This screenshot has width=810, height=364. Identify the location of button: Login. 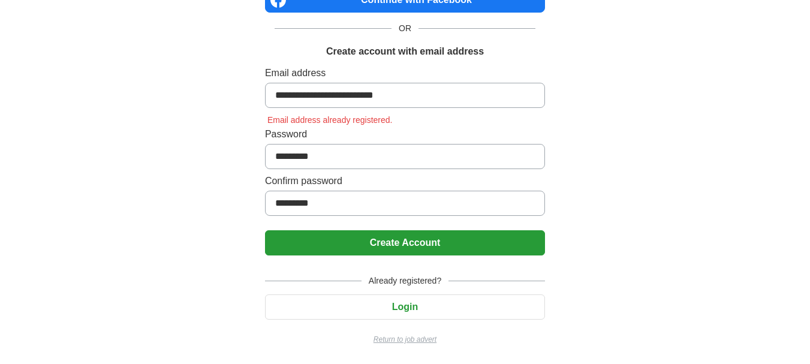
(405, 307).